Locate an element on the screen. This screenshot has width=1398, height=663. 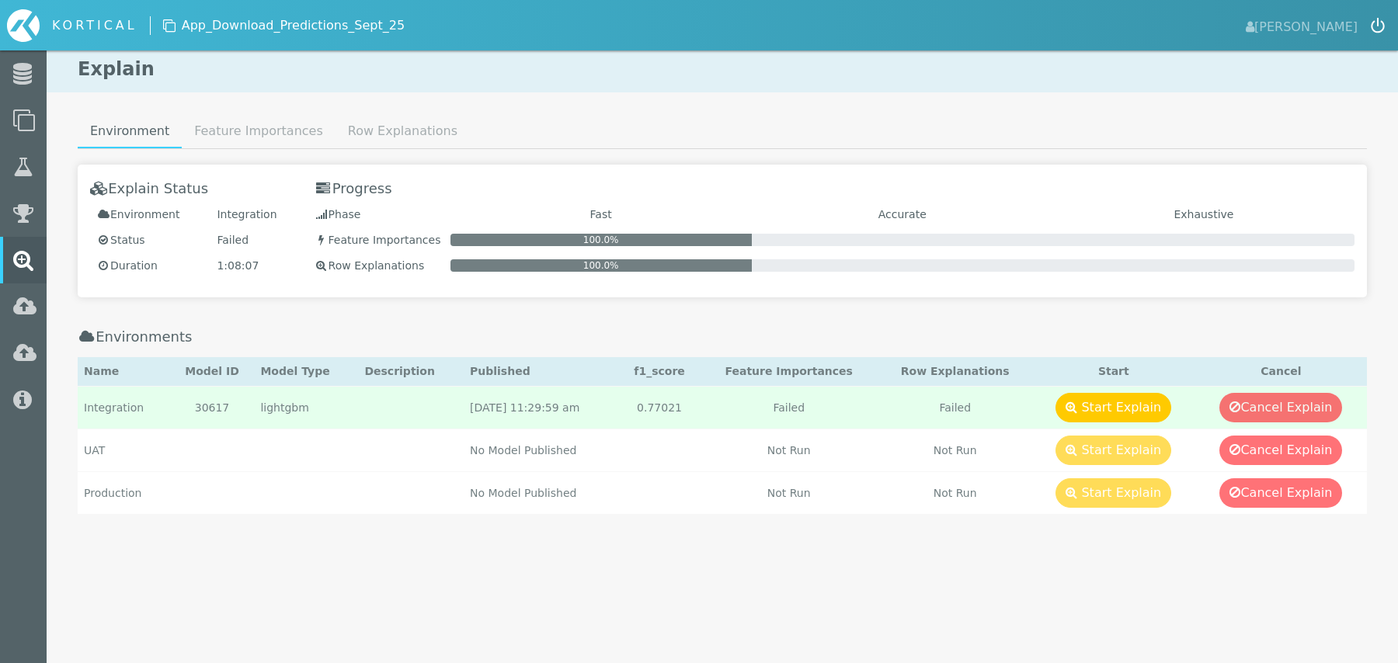
th: Cancel is located at coordinates (1281, 372).